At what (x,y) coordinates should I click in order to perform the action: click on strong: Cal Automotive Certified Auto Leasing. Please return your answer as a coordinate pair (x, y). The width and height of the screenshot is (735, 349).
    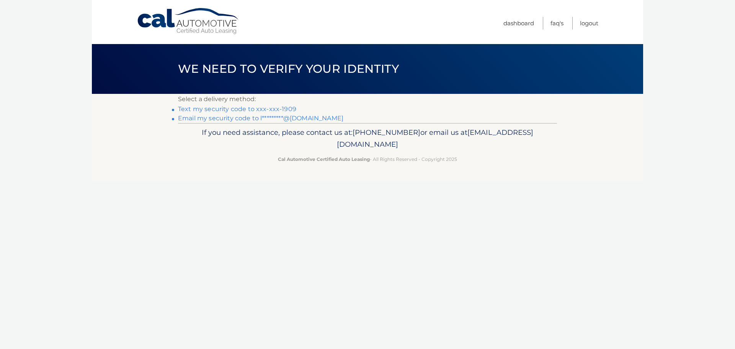
    Looking at the image, I should click on (324, 159).